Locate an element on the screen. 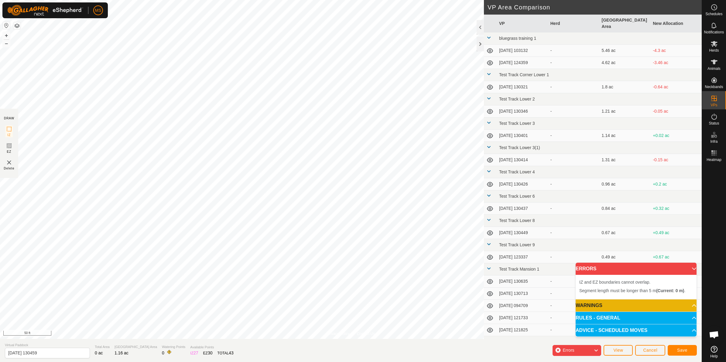  span: 27 is located at coordinates (196, 353).